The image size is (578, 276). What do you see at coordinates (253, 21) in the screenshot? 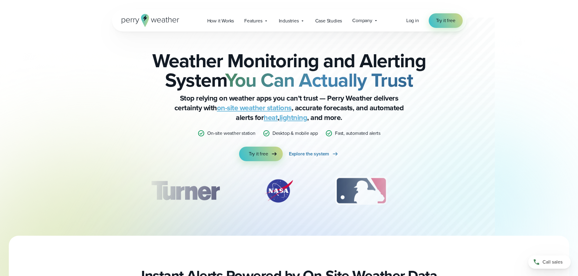
I see `span: Features` at bounding box center [253, 21].